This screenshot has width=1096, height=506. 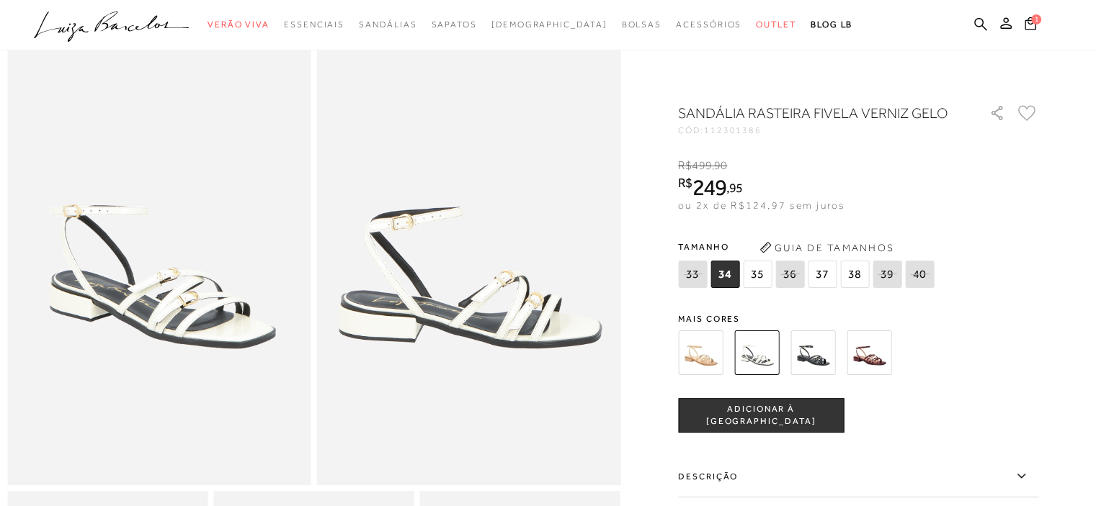 I want to click on img: Sandália rasteira fivela verniz vinho, so click(x=869, y=353).